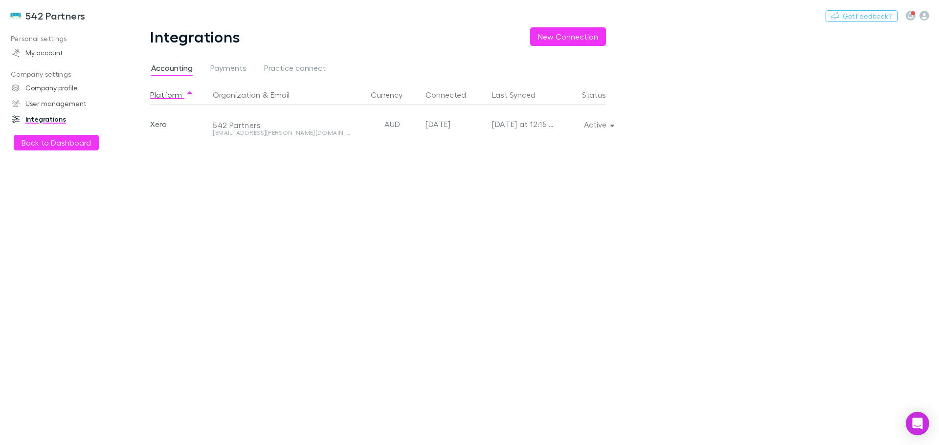 Image resolution: width=939 pixels, height=445 pixels. Describe the element at coordinates (917, 424) in the screenshot. I see `div: Open Intercom Messenger` at that location.